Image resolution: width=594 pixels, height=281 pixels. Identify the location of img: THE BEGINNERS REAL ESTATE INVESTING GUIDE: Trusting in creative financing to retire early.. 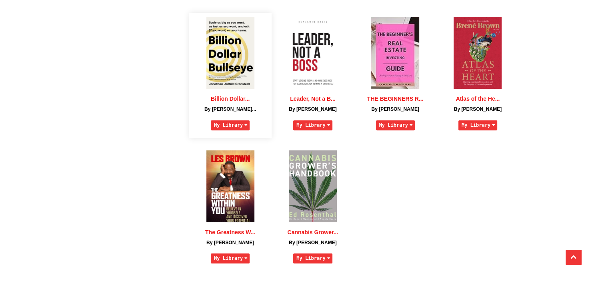
(396, 53).